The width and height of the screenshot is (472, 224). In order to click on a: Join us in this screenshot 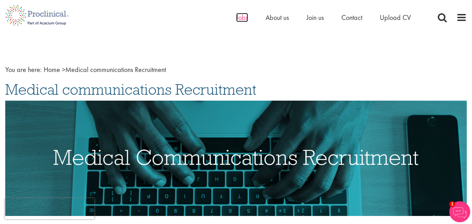, I will do `click(315, 17)`.